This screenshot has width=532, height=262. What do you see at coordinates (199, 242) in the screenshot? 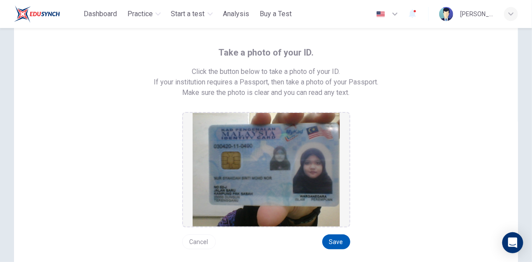
I see `button: Cancel` at bounding box center [199, 242].